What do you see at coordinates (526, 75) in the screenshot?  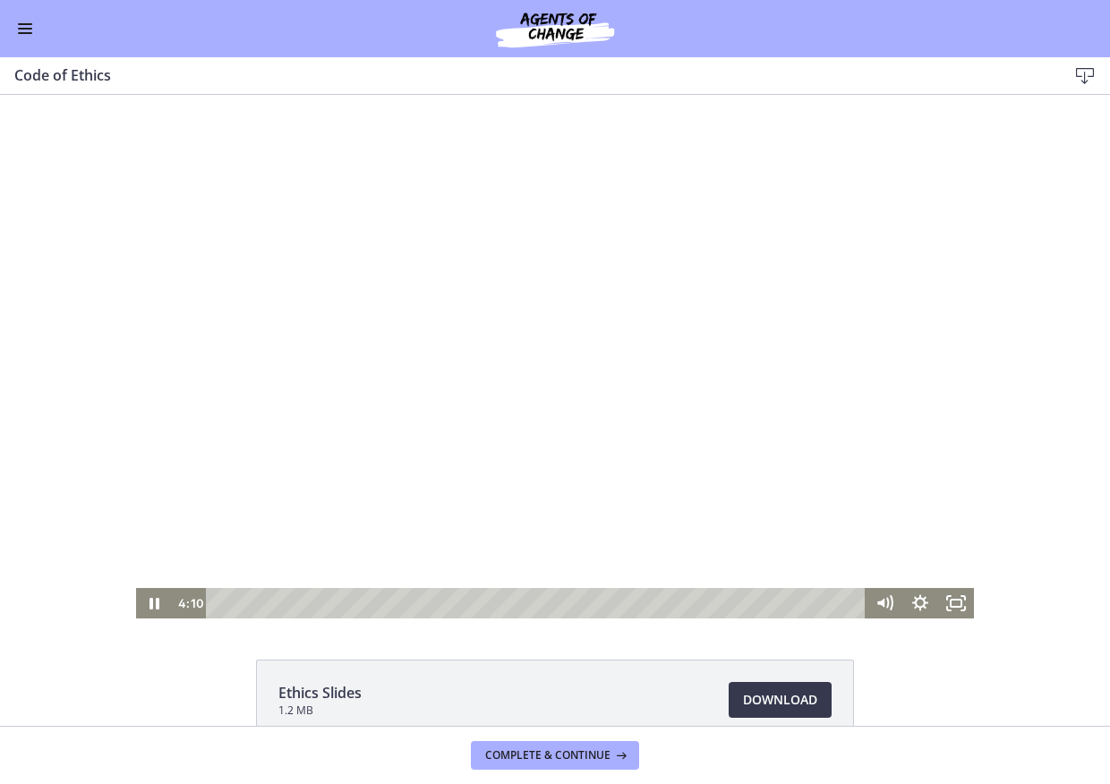 I see `h3: Code of Ethics` at bounding box center [526, 75].